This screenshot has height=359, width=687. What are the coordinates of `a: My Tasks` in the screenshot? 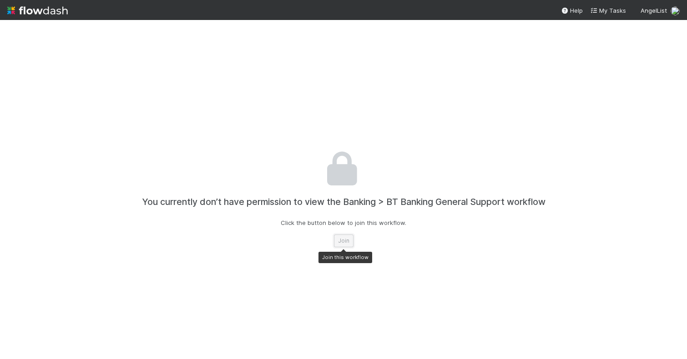 It's located at (608, 10).